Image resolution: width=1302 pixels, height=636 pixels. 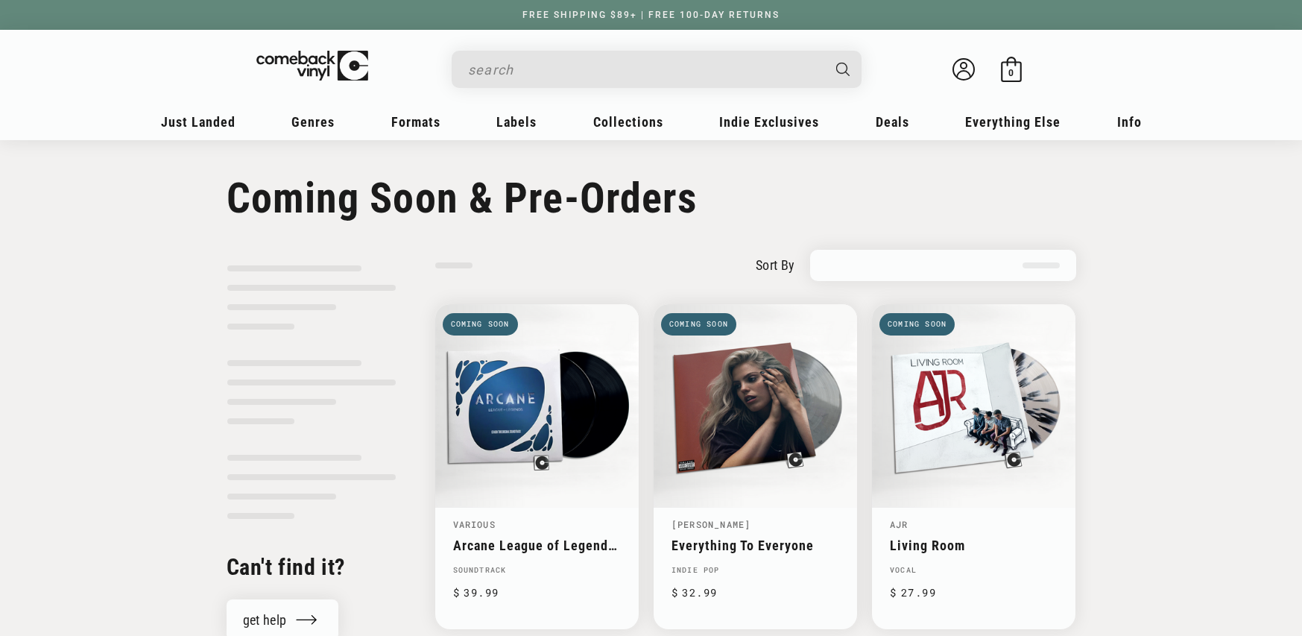 I want to click on span: Genres, so click(x=313, y=122).